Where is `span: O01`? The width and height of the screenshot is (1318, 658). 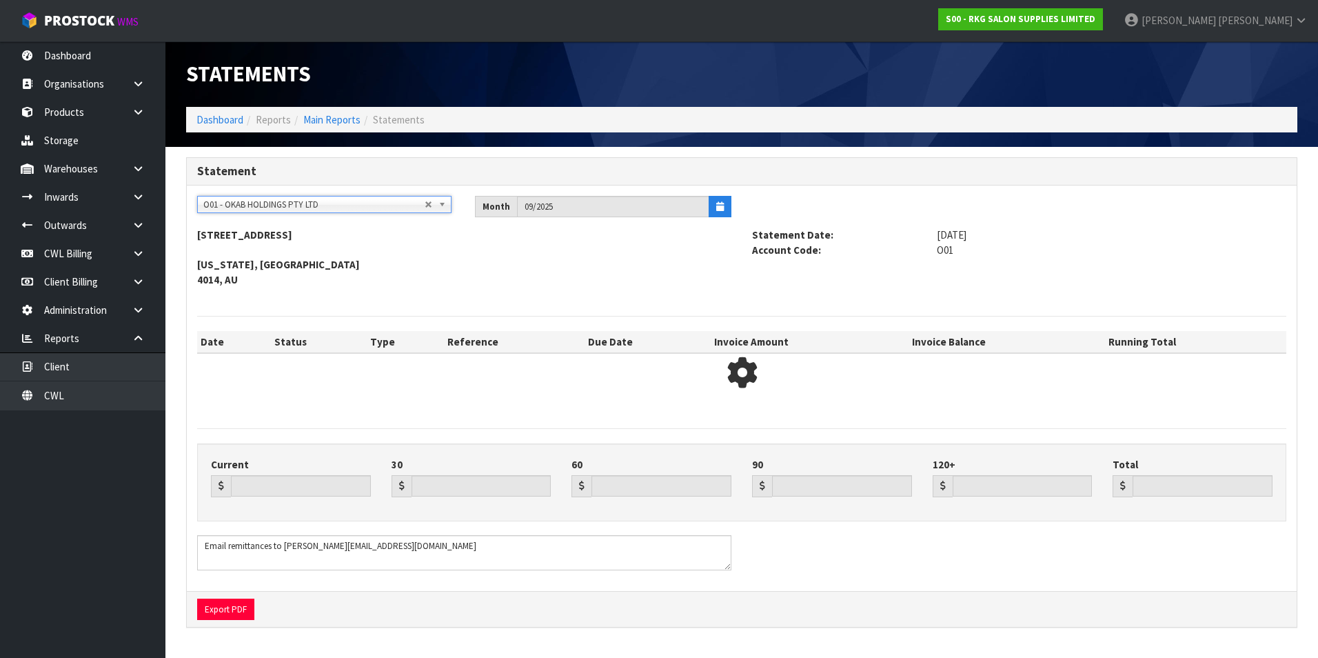
span: O01 is located at coordinates (1112, 250).